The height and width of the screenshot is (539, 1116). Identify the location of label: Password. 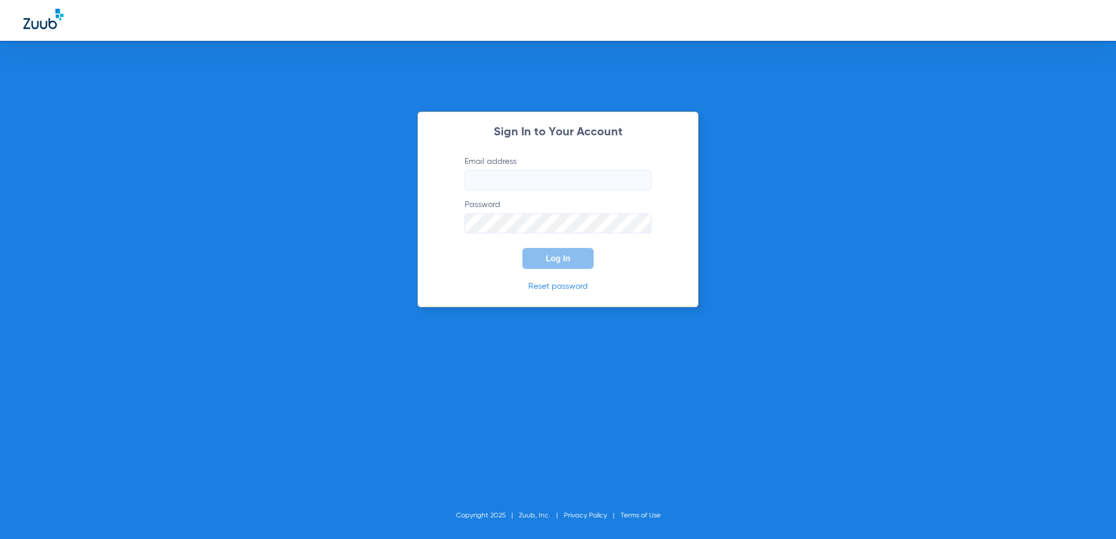
(558, 216).